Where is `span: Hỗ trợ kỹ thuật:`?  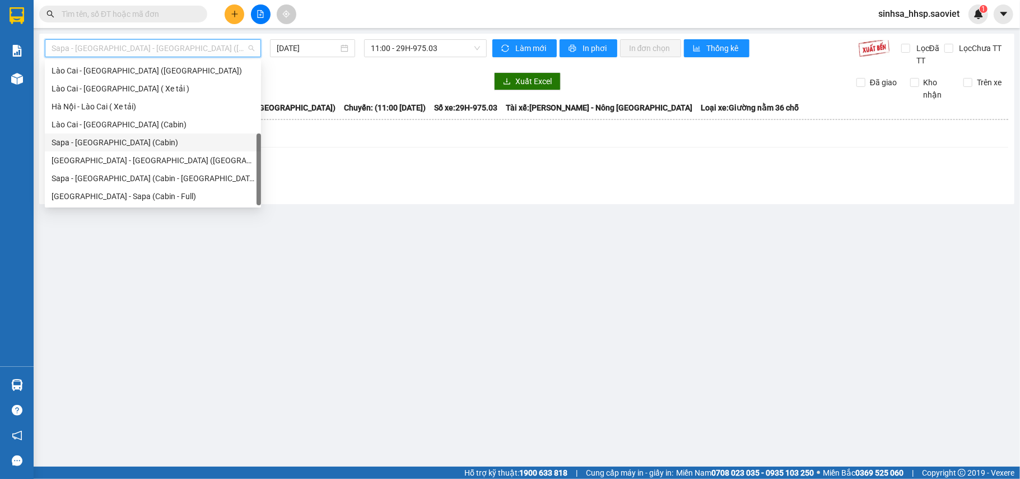 span: Hỗ trợ kỹ thuật: is located at coordinates (516, 472).